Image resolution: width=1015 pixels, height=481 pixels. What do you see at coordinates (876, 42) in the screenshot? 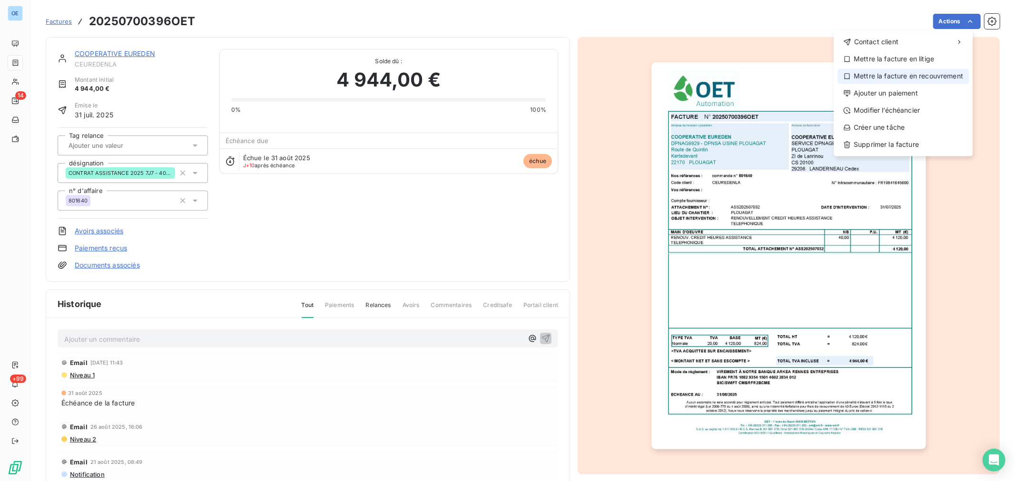
I see `span: Contact client` at bounding box center [876, 42].